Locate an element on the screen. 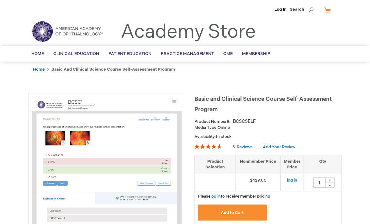  span: CME is located at coordinates (228, 54).